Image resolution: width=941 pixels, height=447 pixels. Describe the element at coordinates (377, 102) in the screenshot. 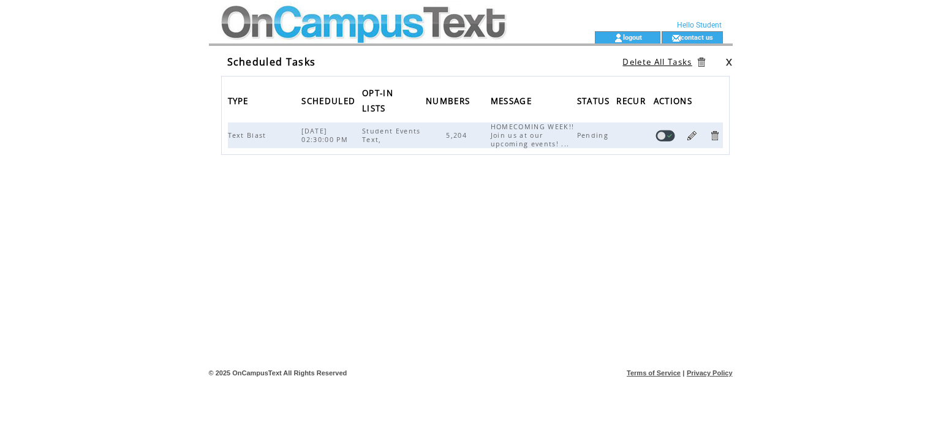

I see `span: OPT-IN LISTS` at that location.